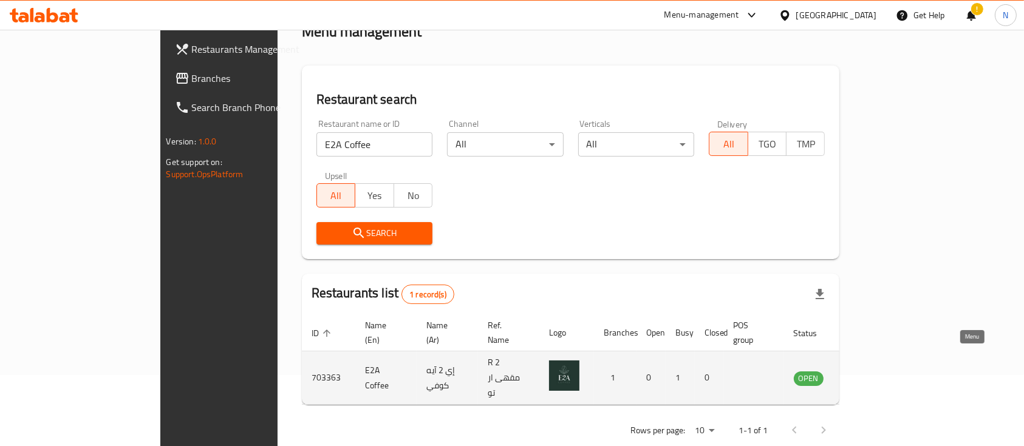  What do you see at coordinates (767, 144) in the screenshot?
I see `span: TGO` at bounding box center [767, 144].